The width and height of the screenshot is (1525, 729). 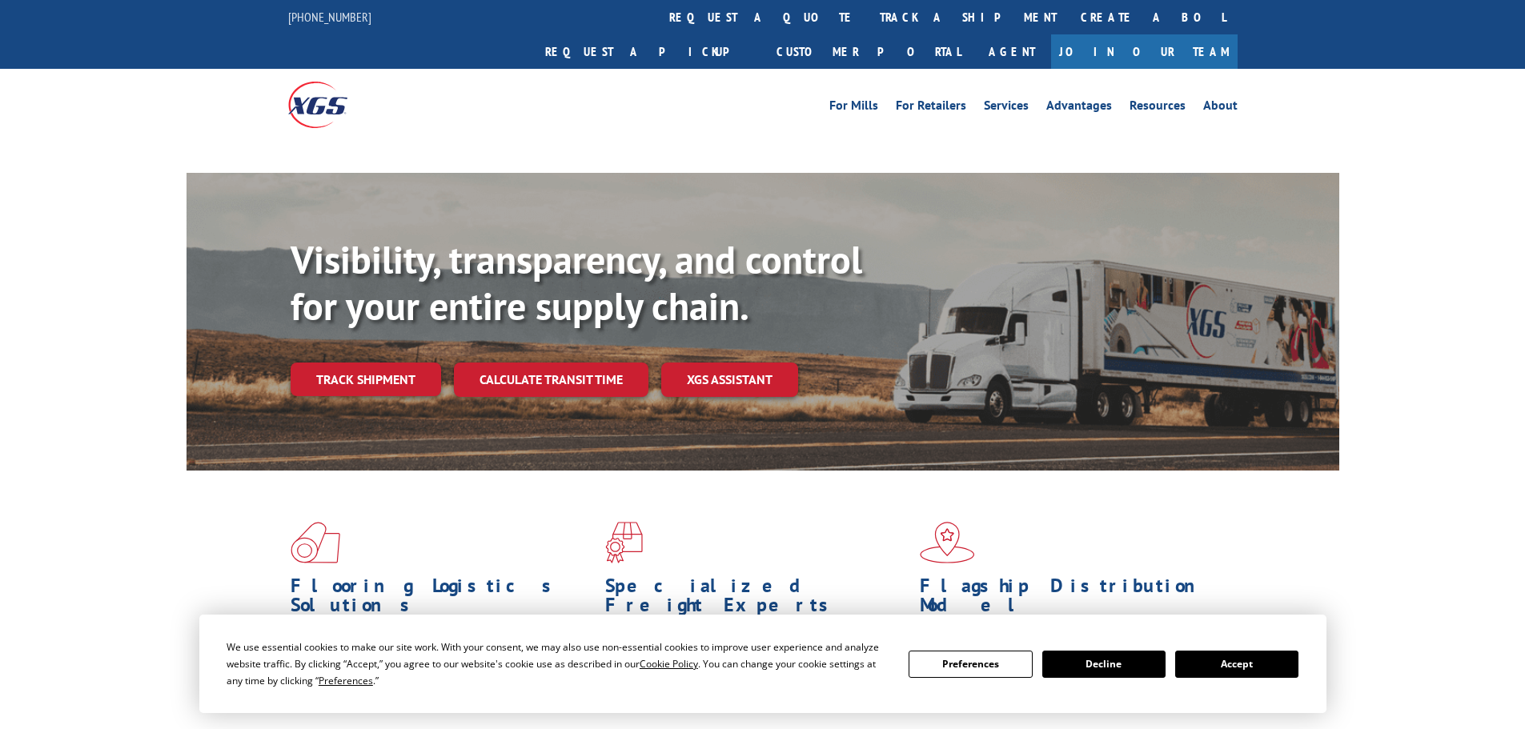 What do you see at coordinates (729, 379) in the screenshot?
I see `a: XGS ASSISTANT` at bounding box center [729, 379].